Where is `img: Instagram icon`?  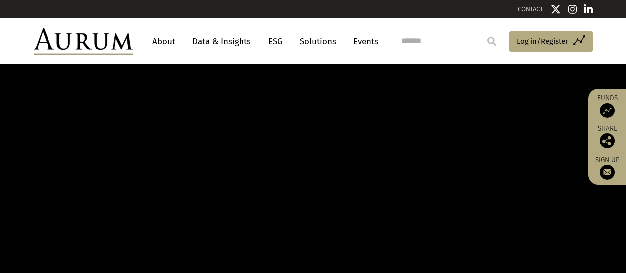
img: Instagram icon is located at coordinates (573, 9).